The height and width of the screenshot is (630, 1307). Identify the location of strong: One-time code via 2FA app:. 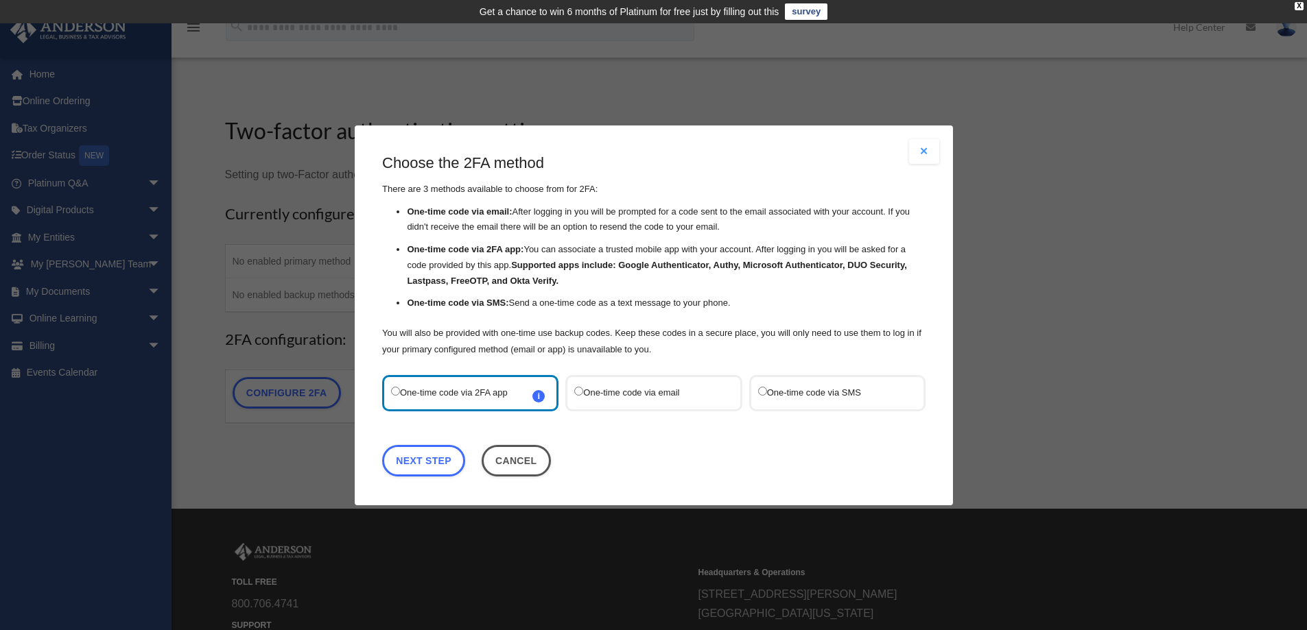
(465, 249).